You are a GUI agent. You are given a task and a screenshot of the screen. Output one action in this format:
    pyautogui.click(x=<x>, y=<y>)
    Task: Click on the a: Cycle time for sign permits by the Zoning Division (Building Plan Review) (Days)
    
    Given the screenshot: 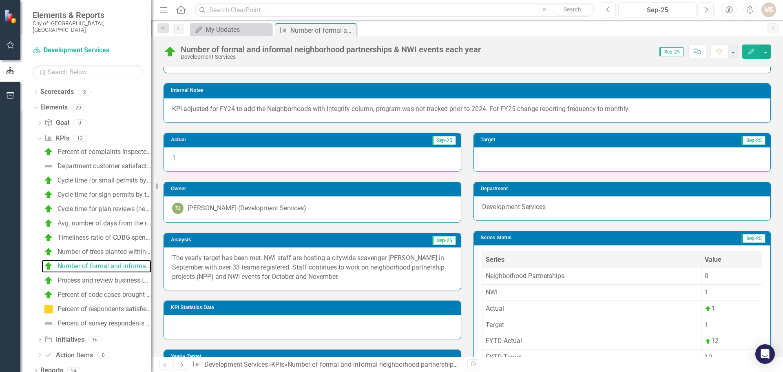 What is the action you would take?
    pyautogui.click(x=96, y=195)
    